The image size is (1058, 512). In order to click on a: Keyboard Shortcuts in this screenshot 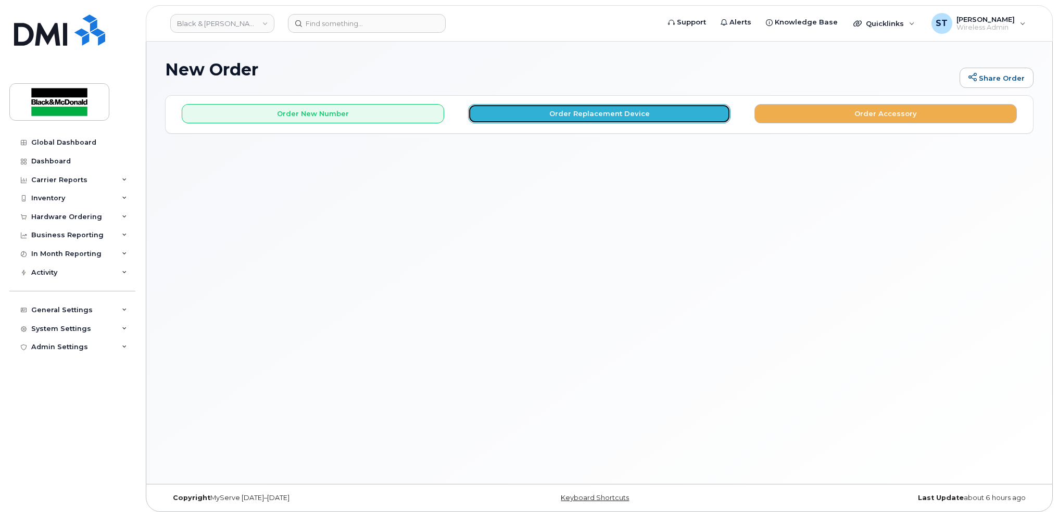, I will do `click(595, 498)`.